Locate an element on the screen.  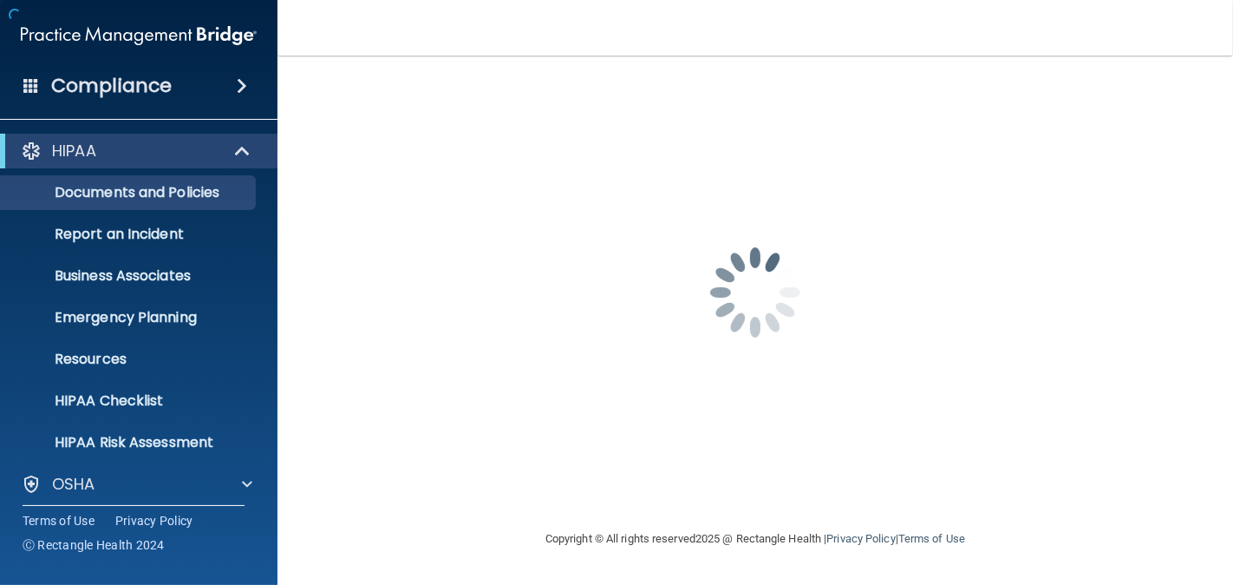
p: HIPAA Checklist is located at coordinates (129, 401).